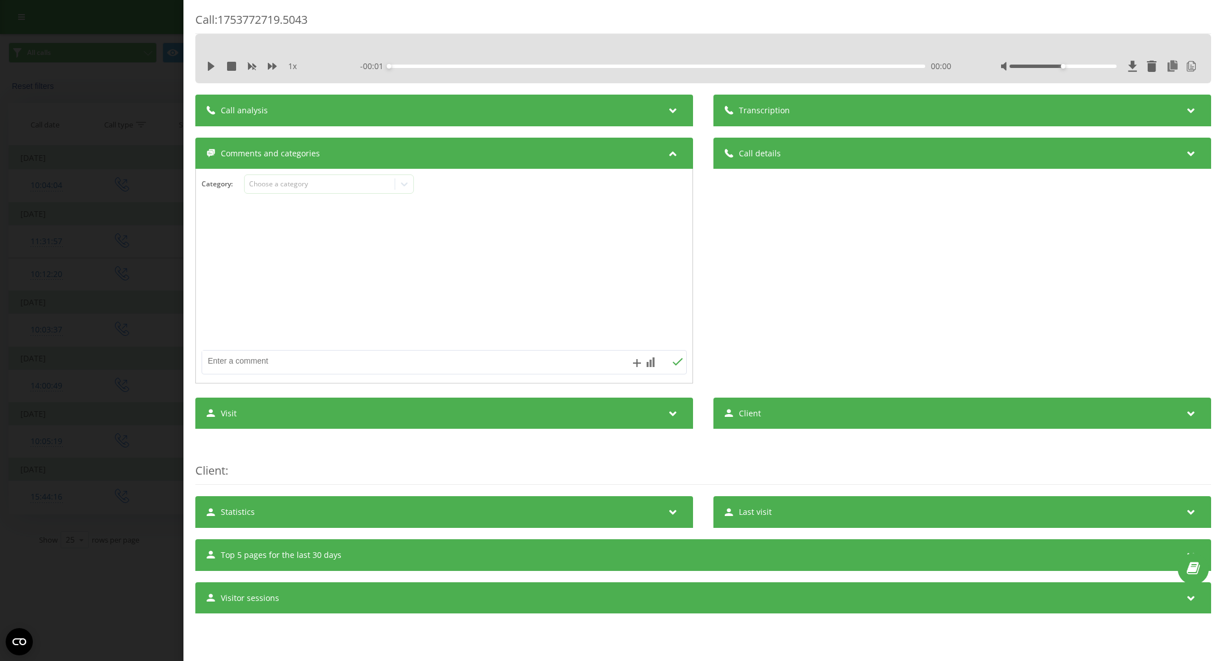  I want to click on span: Call analysis, so click(244, 110).